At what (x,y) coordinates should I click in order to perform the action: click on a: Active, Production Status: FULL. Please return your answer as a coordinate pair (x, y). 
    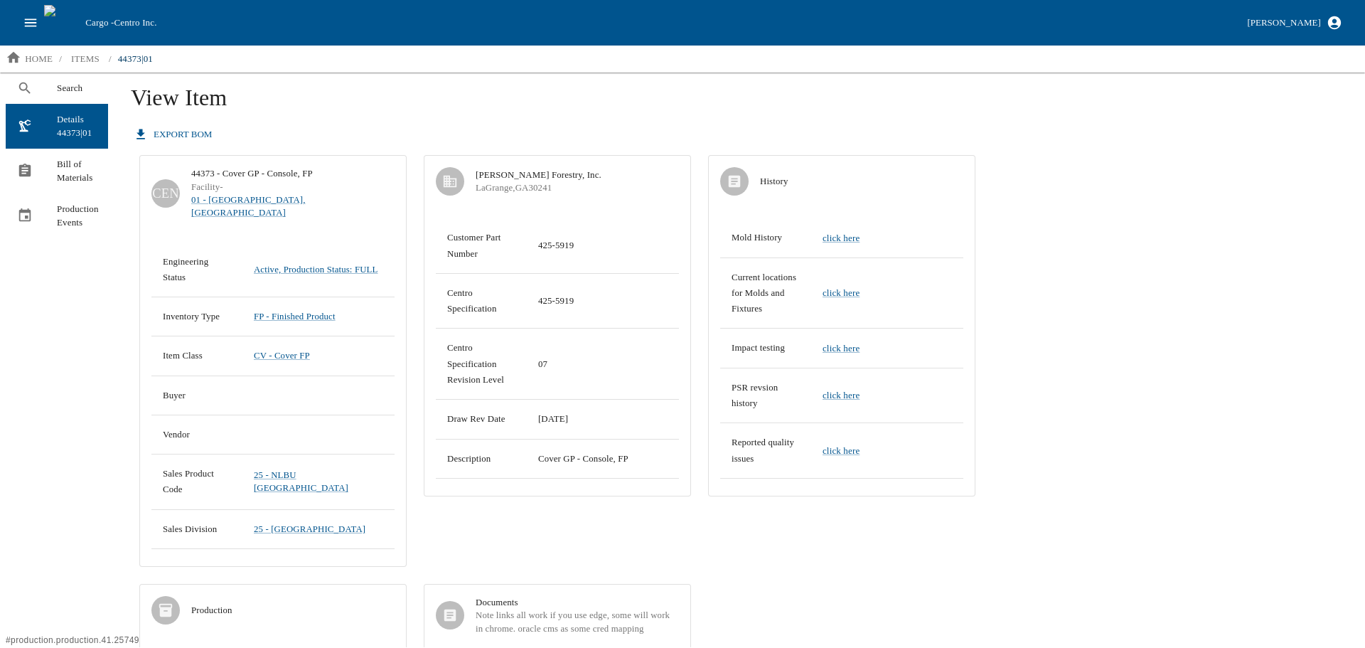
    Looking at the image, I should click on (316, 269).